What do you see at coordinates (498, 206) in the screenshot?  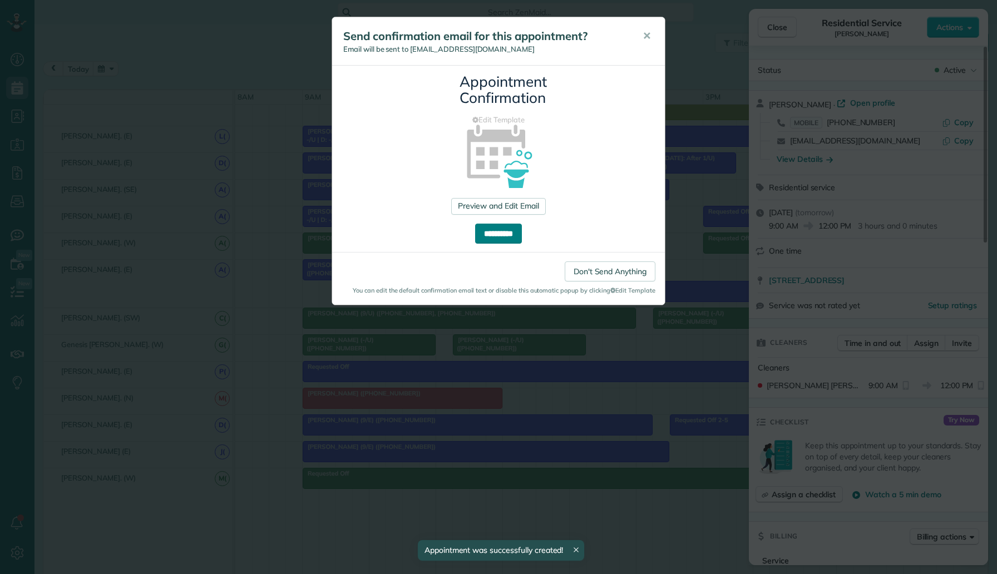 I see `a: Preview and Edit Email` at bounding box center [498, 206].